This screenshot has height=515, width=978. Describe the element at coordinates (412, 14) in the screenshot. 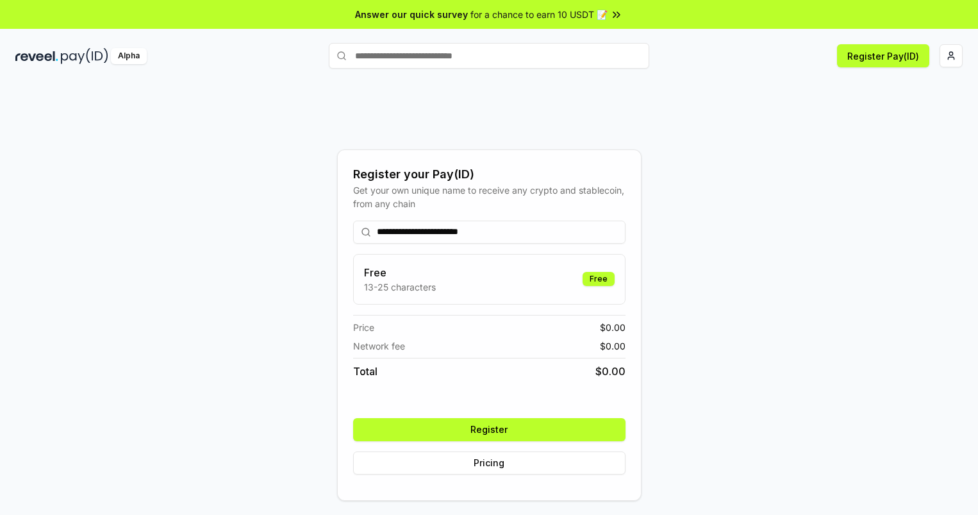

I see `span: Answer our quick survey` at that location.